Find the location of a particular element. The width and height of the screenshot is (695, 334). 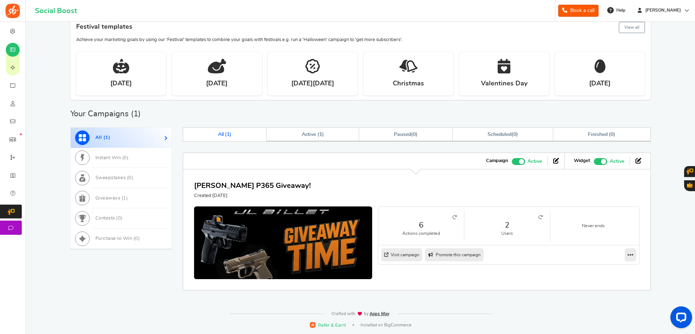

span: Purchase to Win ( ) is located at coordinates (118, 238).